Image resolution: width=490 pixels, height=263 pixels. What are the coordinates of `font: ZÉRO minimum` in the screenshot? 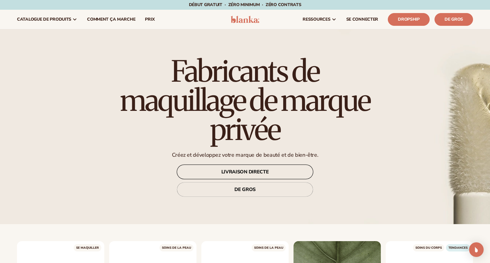 It's located at (244, 5).